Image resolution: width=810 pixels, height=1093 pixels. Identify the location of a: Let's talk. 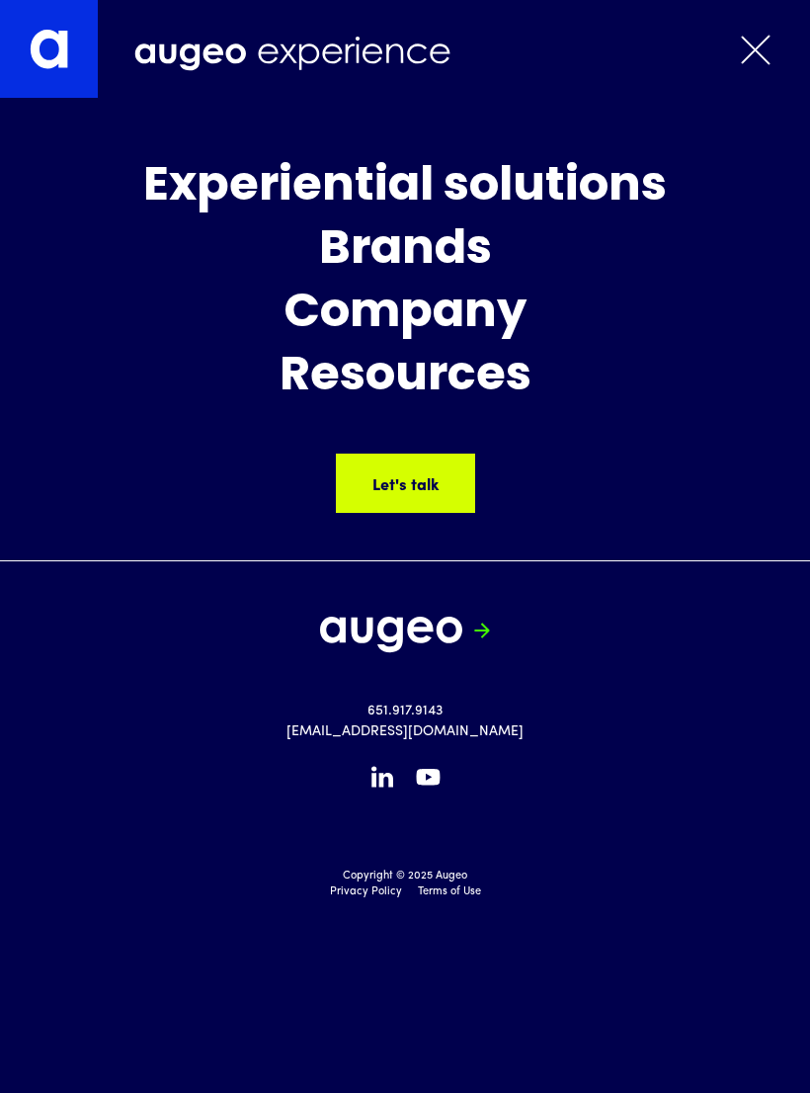
(405, 483).